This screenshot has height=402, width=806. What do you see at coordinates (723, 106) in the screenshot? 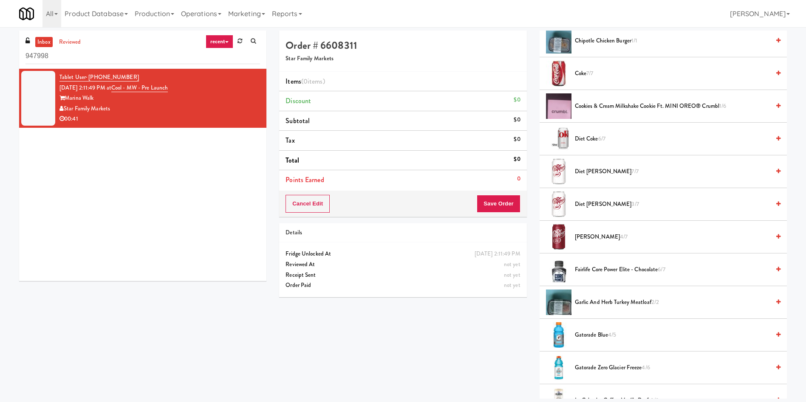
I see `span: 1/6` at bounding box center [723, 106].